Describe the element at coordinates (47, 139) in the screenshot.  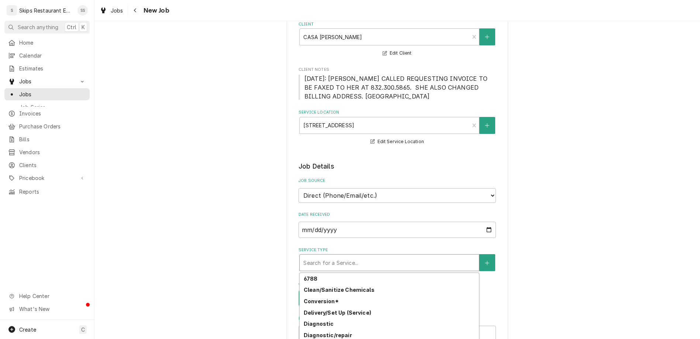
I see `a: Bills` at that location.